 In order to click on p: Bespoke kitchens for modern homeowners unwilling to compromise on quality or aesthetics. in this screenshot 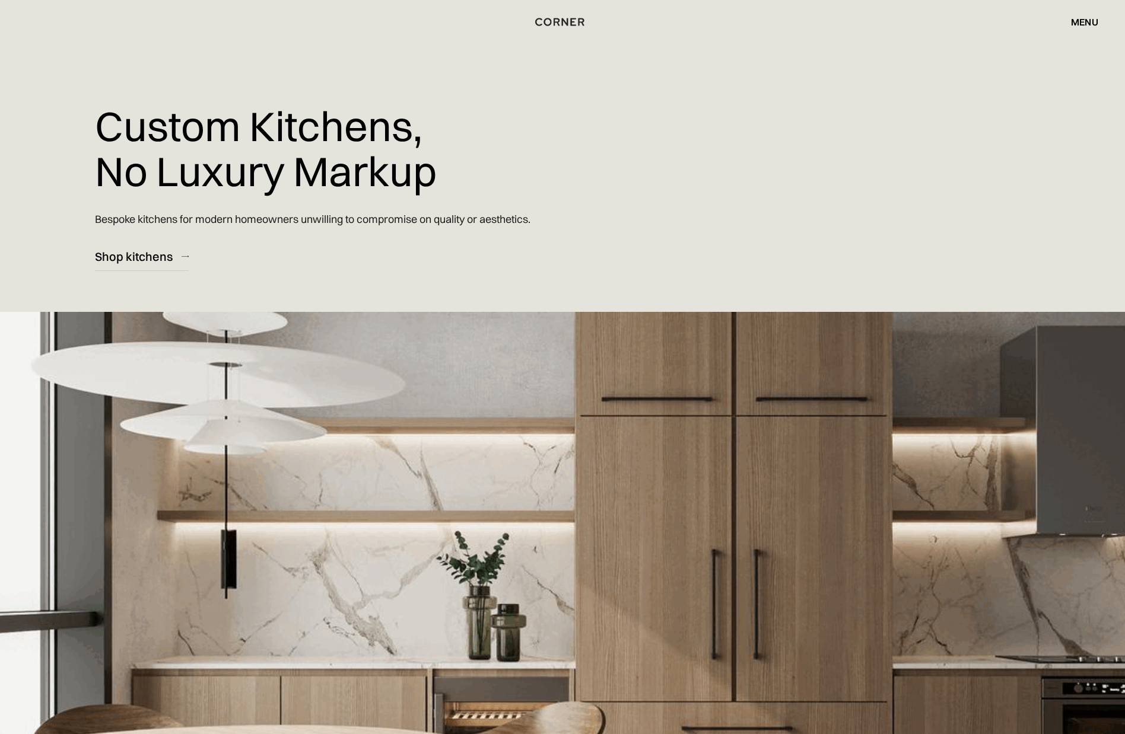, I will do `click(313, 219)`.